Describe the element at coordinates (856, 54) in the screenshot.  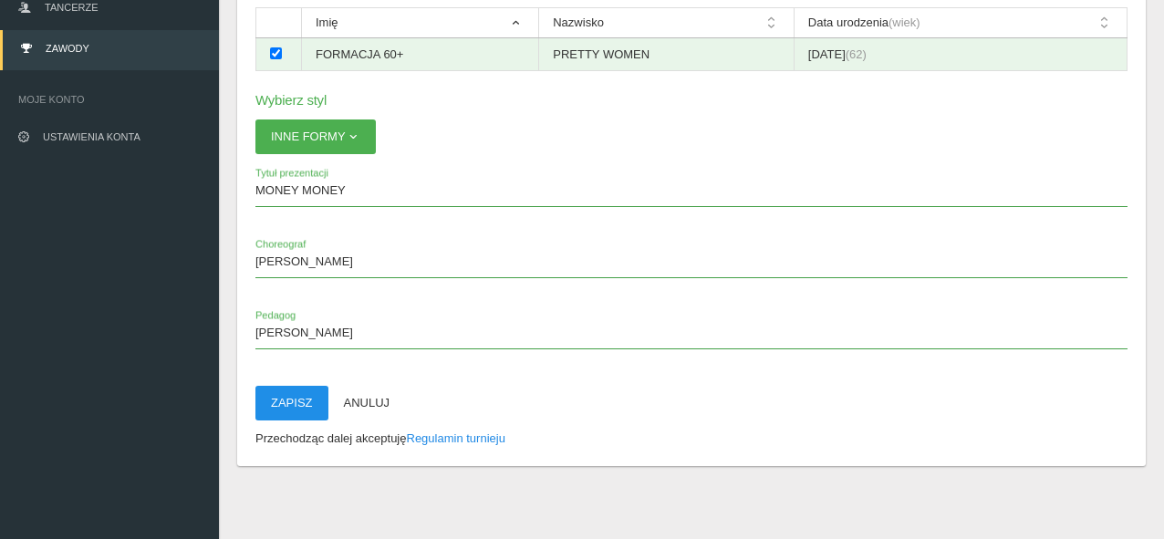
I see `span: (62)` at that location.